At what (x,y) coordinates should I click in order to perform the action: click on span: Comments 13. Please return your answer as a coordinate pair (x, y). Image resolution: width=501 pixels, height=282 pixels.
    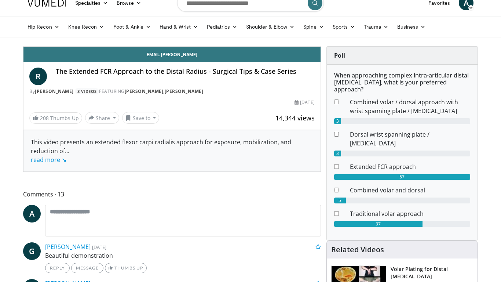
    Looking at the image, I should click on (172, 194).